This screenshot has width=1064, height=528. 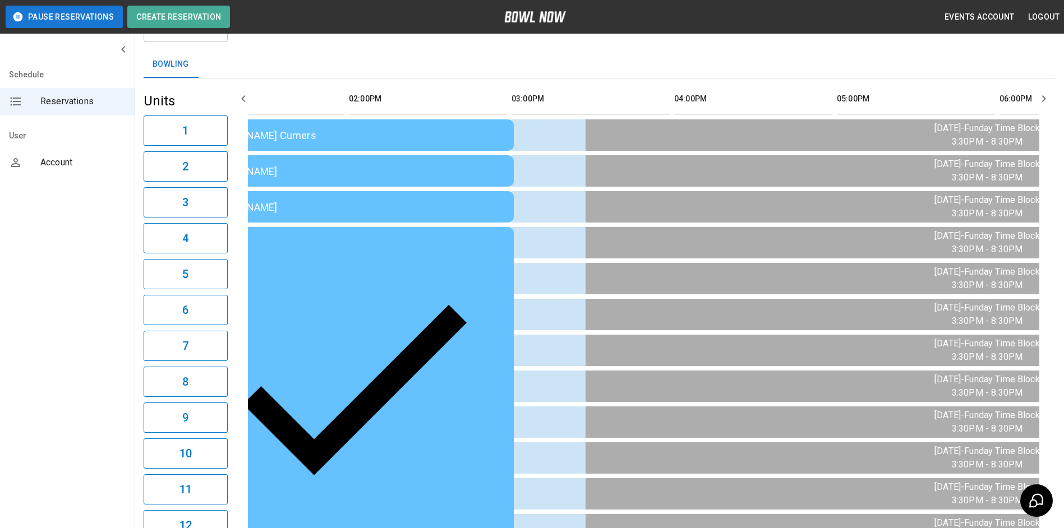 What do you see at coordinates (185, 346) in the screenshot?
I see `h6: 7` at bounding box center [185, 346].